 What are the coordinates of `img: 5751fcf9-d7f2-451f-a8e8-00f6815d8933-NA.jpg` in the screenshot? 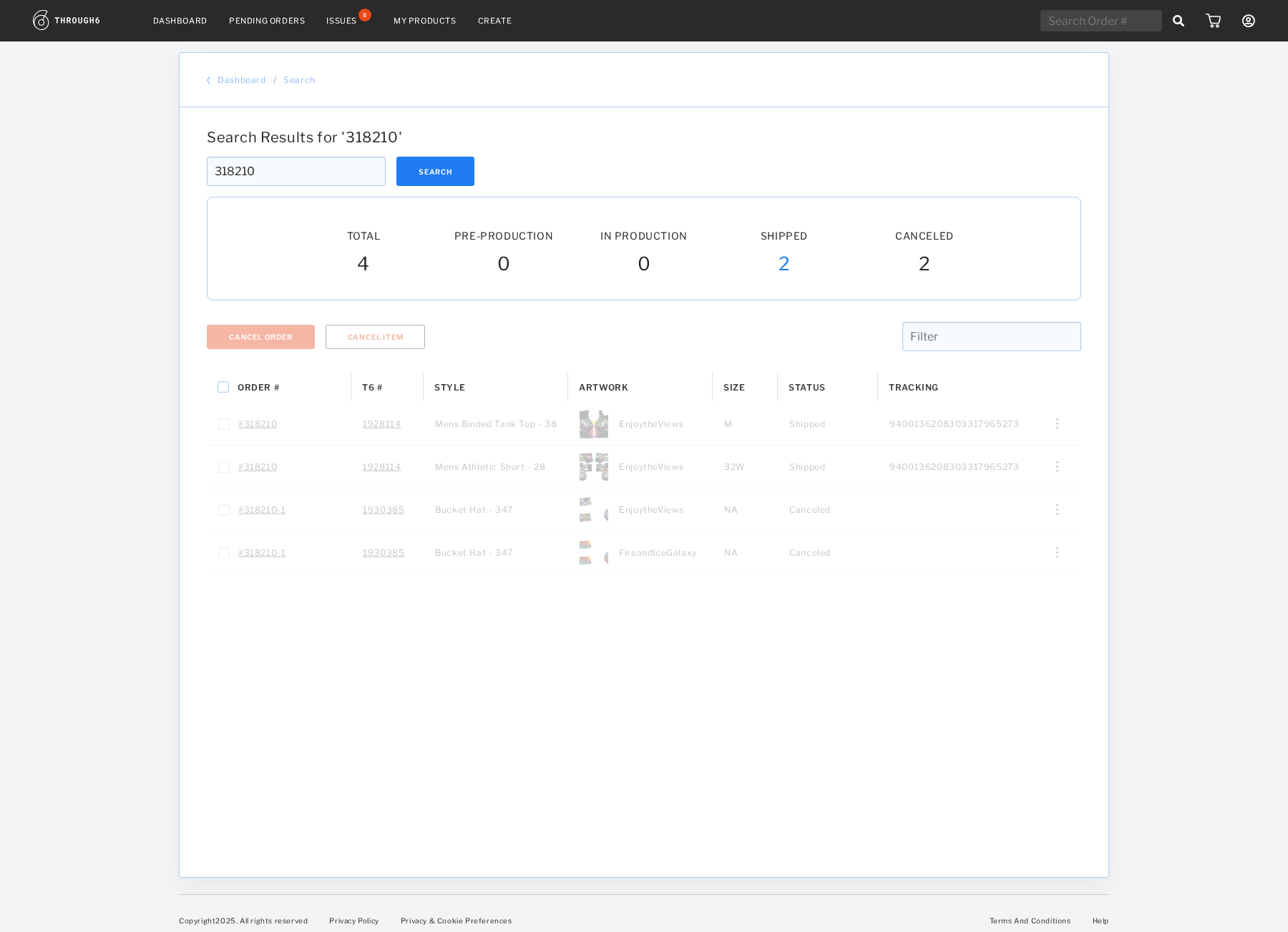 It's located at (594, 509).